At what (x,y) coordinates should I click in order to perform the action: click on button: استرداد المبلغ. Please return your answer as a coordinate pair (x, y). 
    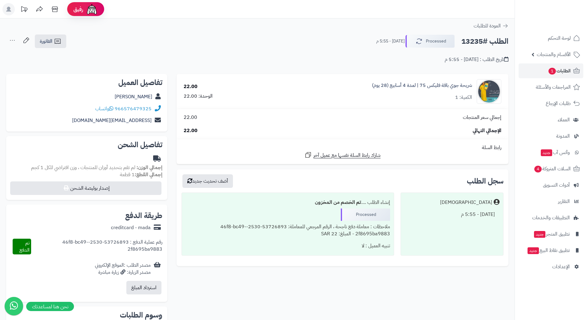
    Looking at the image, I should click on (144, 288).